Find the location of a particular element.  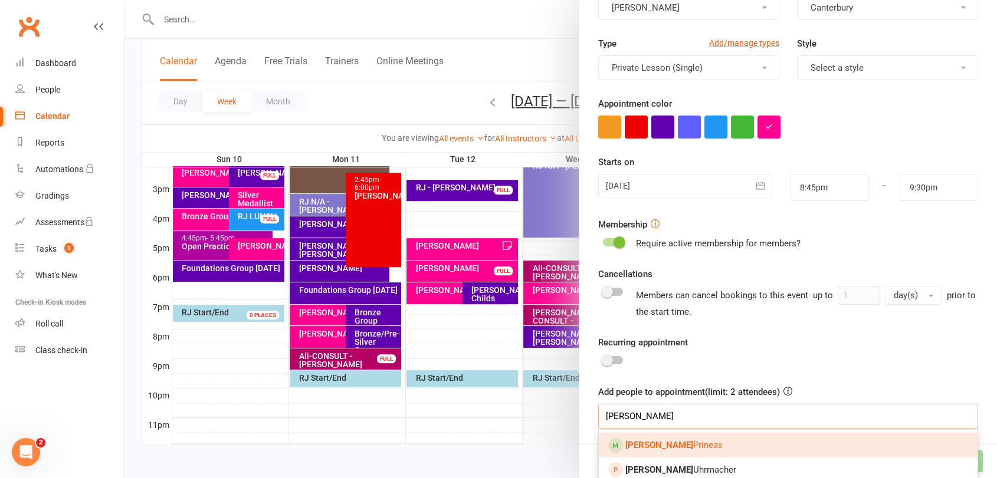

span: day(s) is located at coordinates (905, 295).